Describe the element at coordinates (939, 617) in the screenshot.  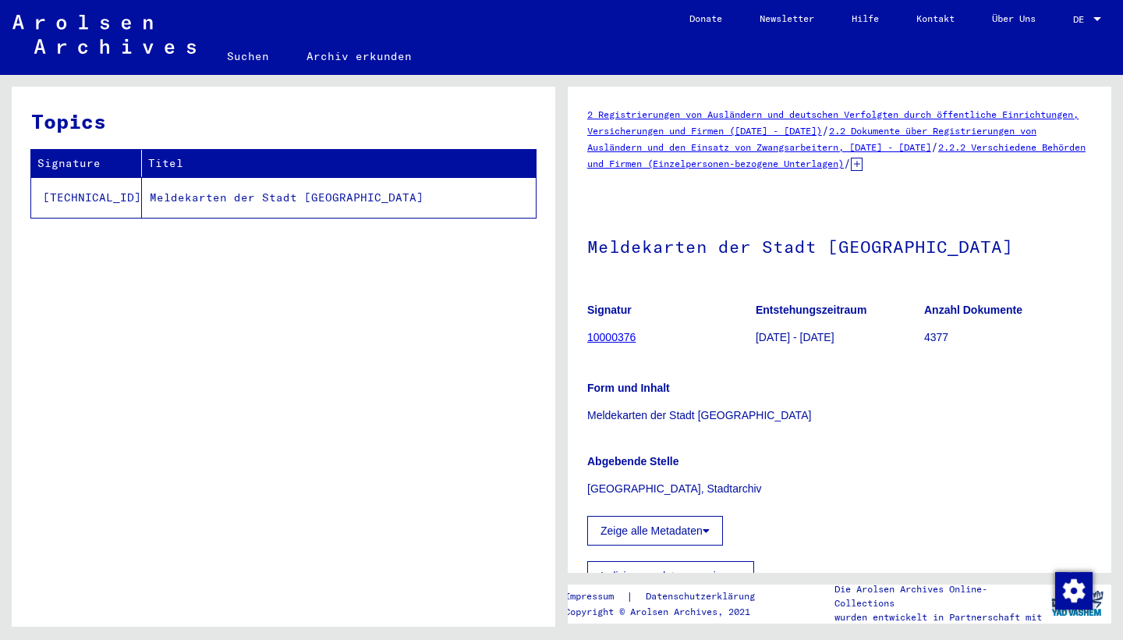
I see `p: wurden entwickelt in Partnerschaft mit` at that location.